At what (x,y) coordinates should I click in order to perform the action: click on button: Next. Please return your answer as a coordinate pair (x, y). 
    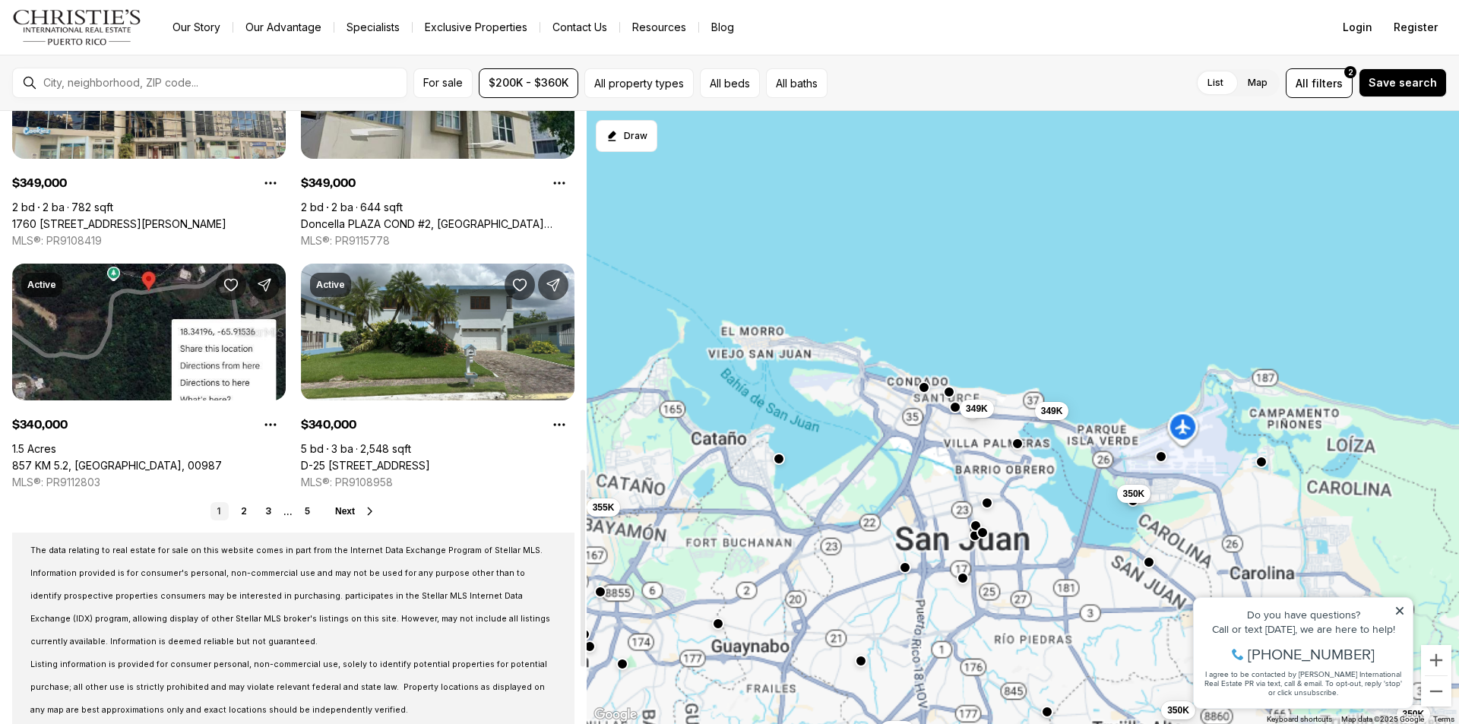
    Looking at the image, I should click on (356, 511).